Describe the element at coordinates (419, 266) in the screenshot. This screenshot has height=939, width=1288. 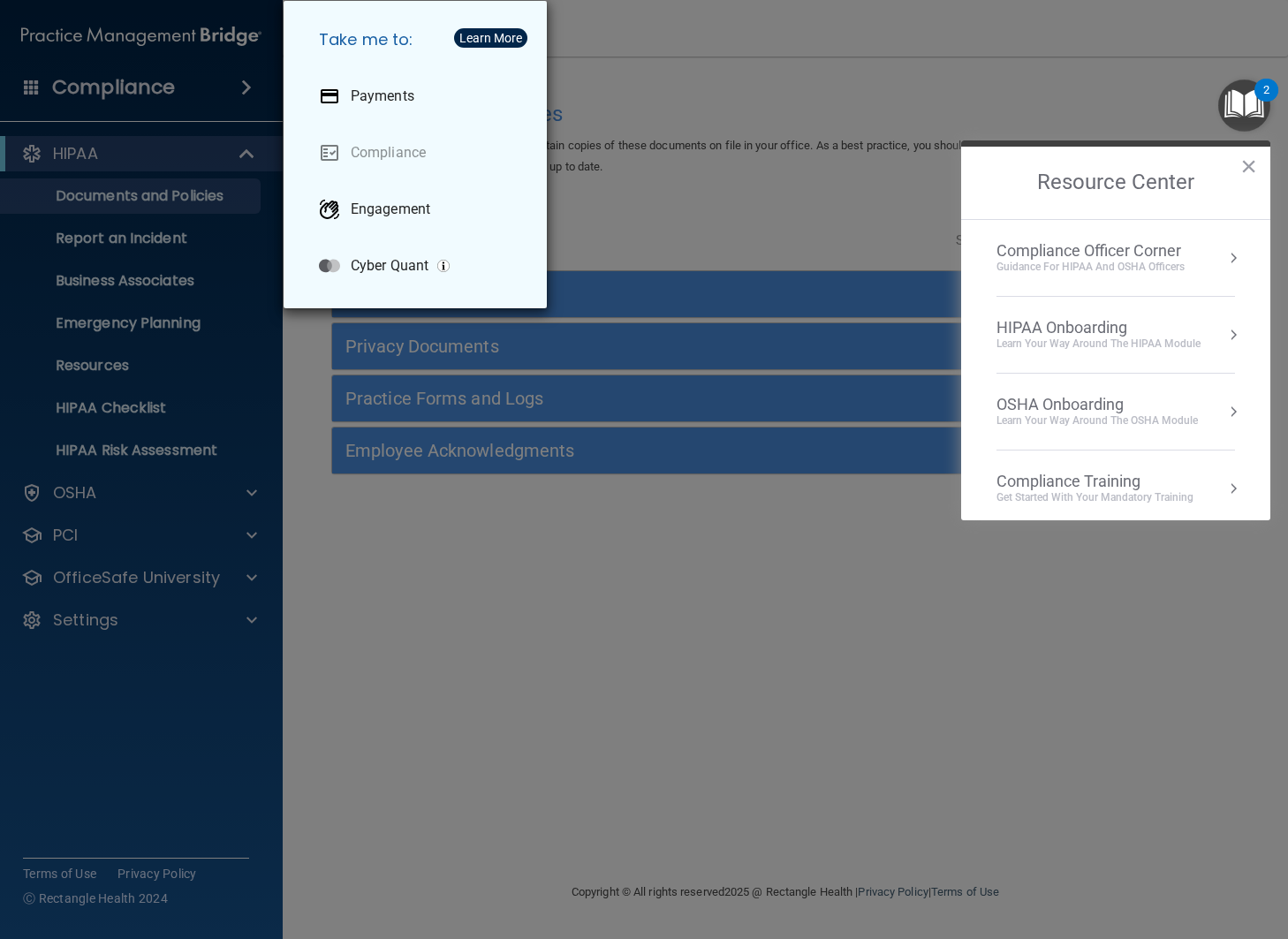
I see `a: Cyber Quant` at that location.